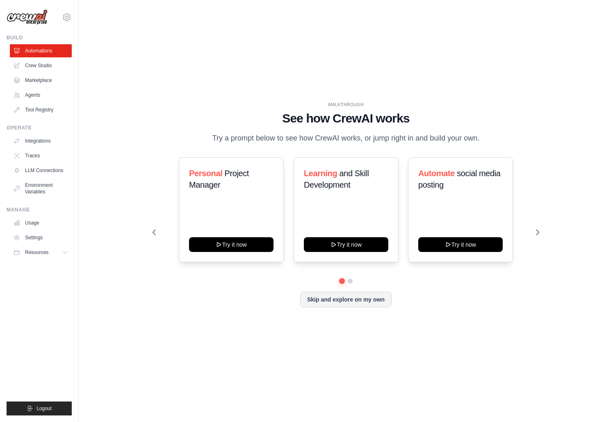 This screenshot has width=613, height=422. I want to click on a: Crew Studio, so click(41, 66).